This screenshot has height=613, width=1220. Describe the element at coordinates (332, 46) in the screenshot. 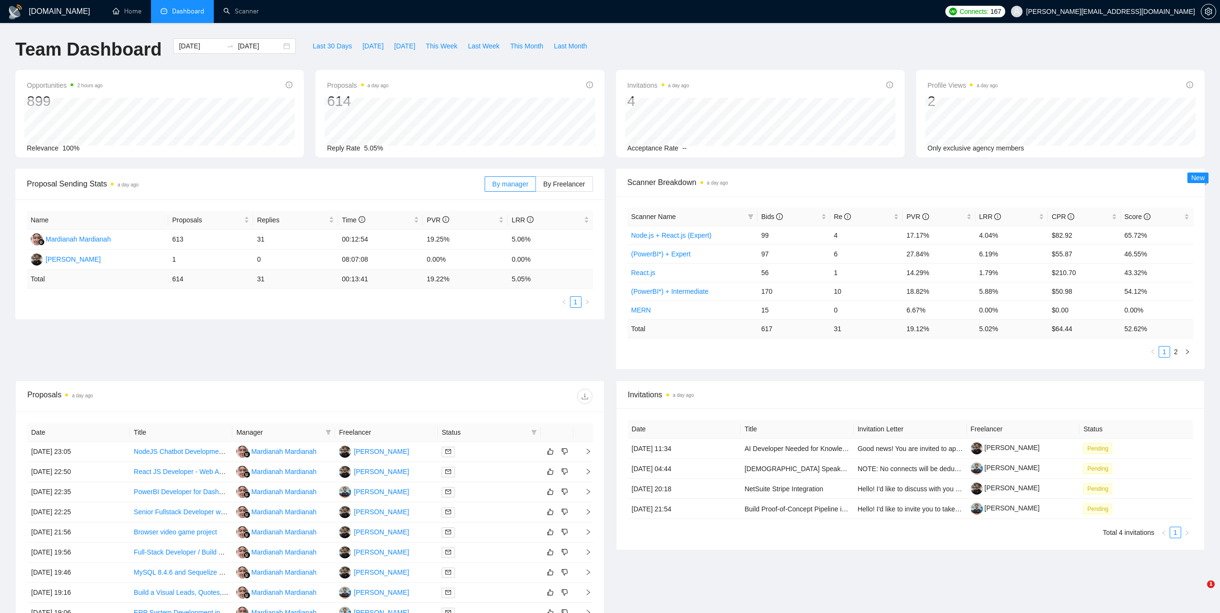

I see `button: Last 30 Days` at that location.